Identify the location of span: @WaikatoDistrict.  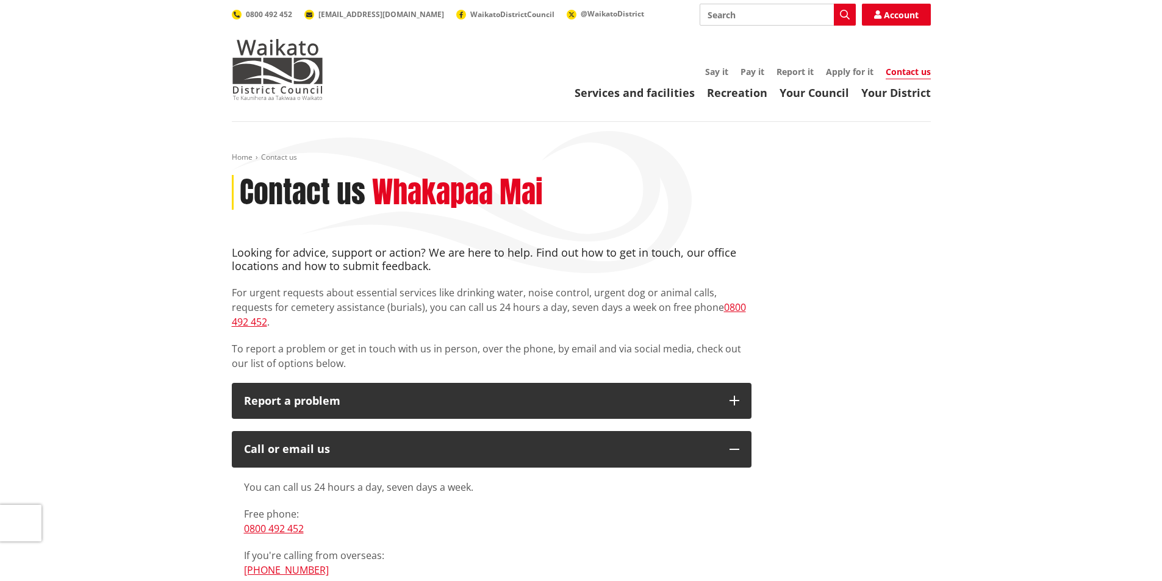
(612, 13).